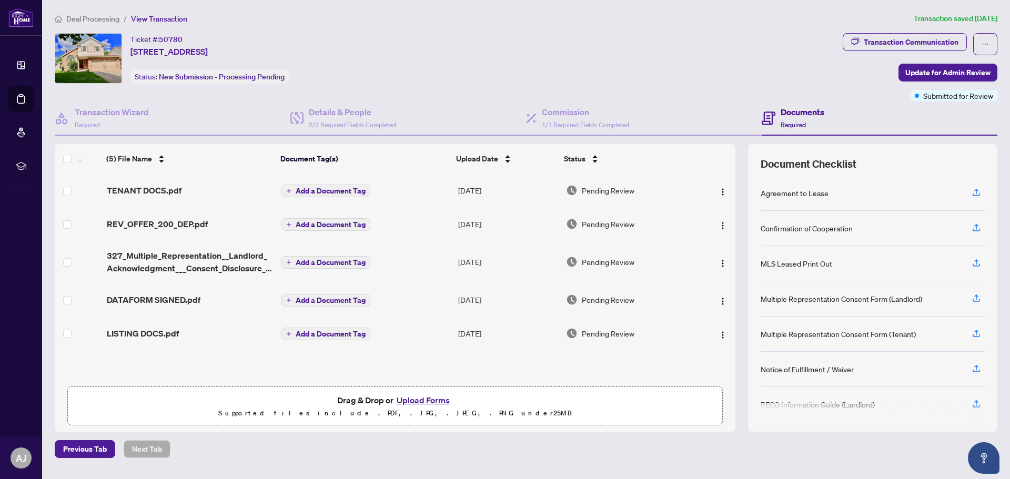 The height and width of the screenshot is (479, 1010). Describe the element at coordinates (958, 96) in the screenshot. I see `span: Submitted for Review` at that location.